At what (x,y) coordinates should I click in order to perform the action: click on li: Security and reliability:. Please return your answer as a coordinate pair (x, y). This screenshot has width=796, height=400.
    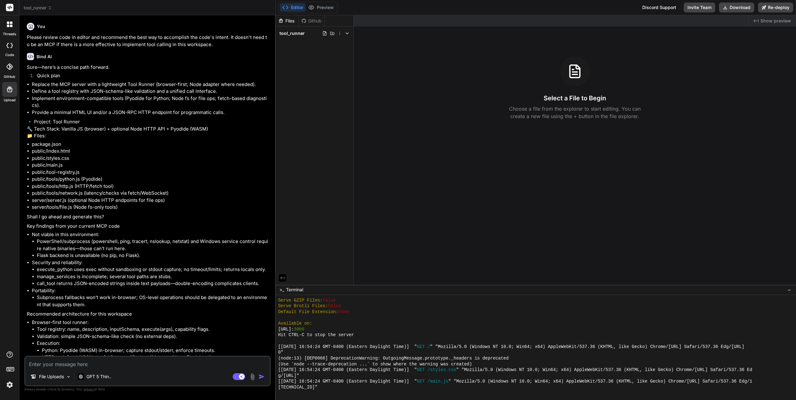
    Looking at the image, I should click on (151, 273).